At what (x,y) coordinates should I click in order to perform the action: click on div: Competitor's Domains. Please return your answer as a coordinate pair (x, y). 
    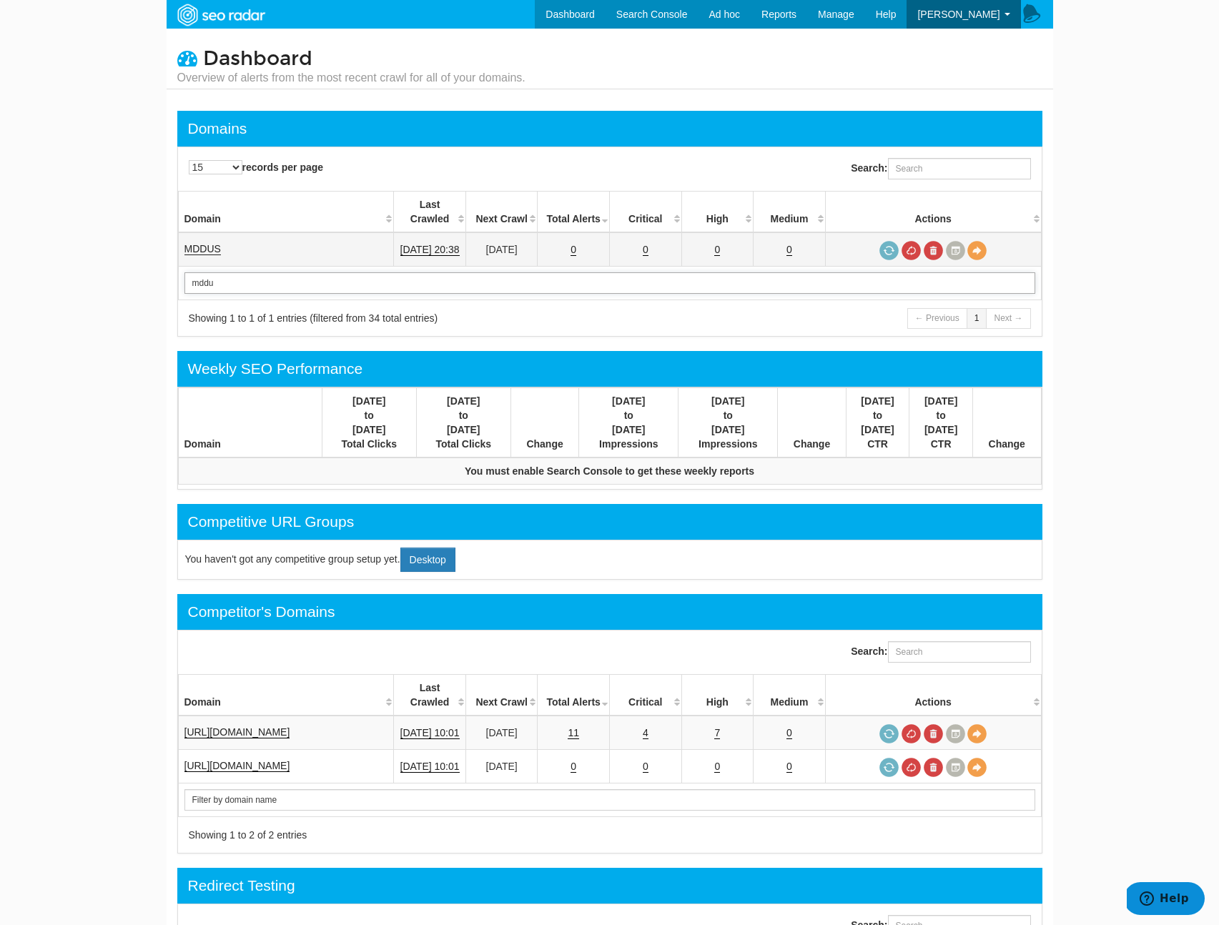
    Looking at the image, I should click on (262, 612).